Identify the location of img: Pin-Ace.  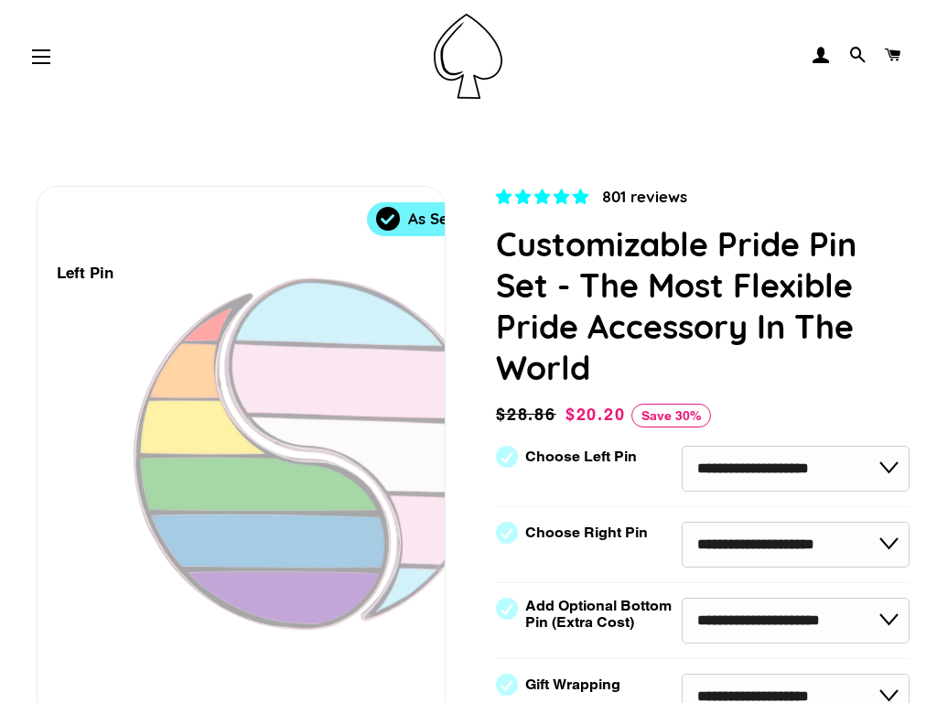
(468, 56).